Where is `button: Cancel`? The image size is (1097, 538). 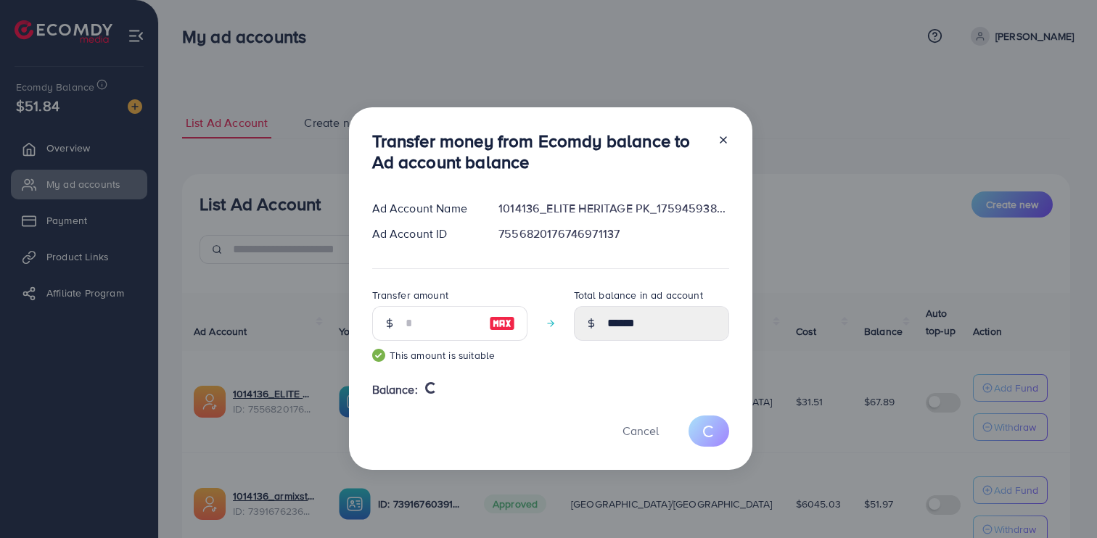 button: Cancel is located at coordinates (641, 431).